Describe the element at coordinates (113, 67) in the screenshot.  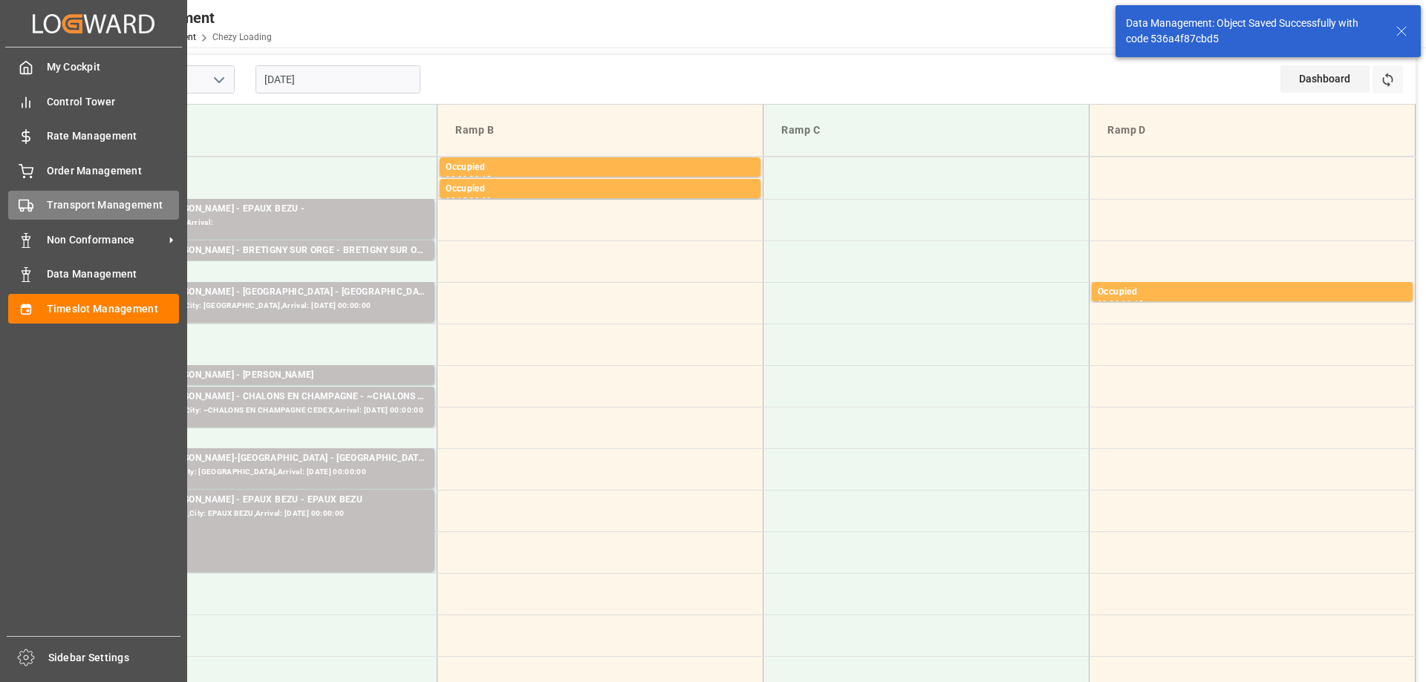
I see `span: My Cockpit` at that location.